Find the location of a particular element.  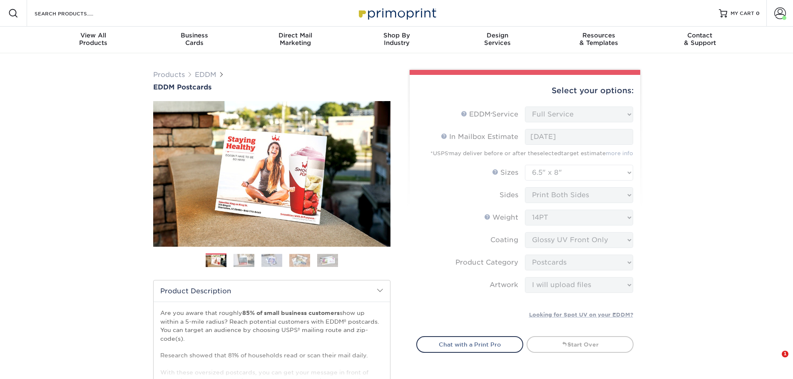

img: EDDM 05 is located at coordinates (328, 260).